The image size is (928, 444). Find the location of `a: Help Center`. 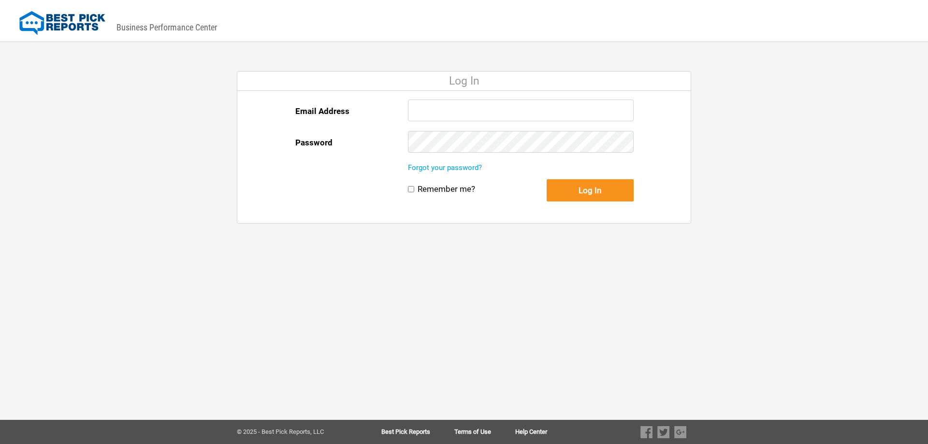

a: Help Center is located at coordinates (531, 432).